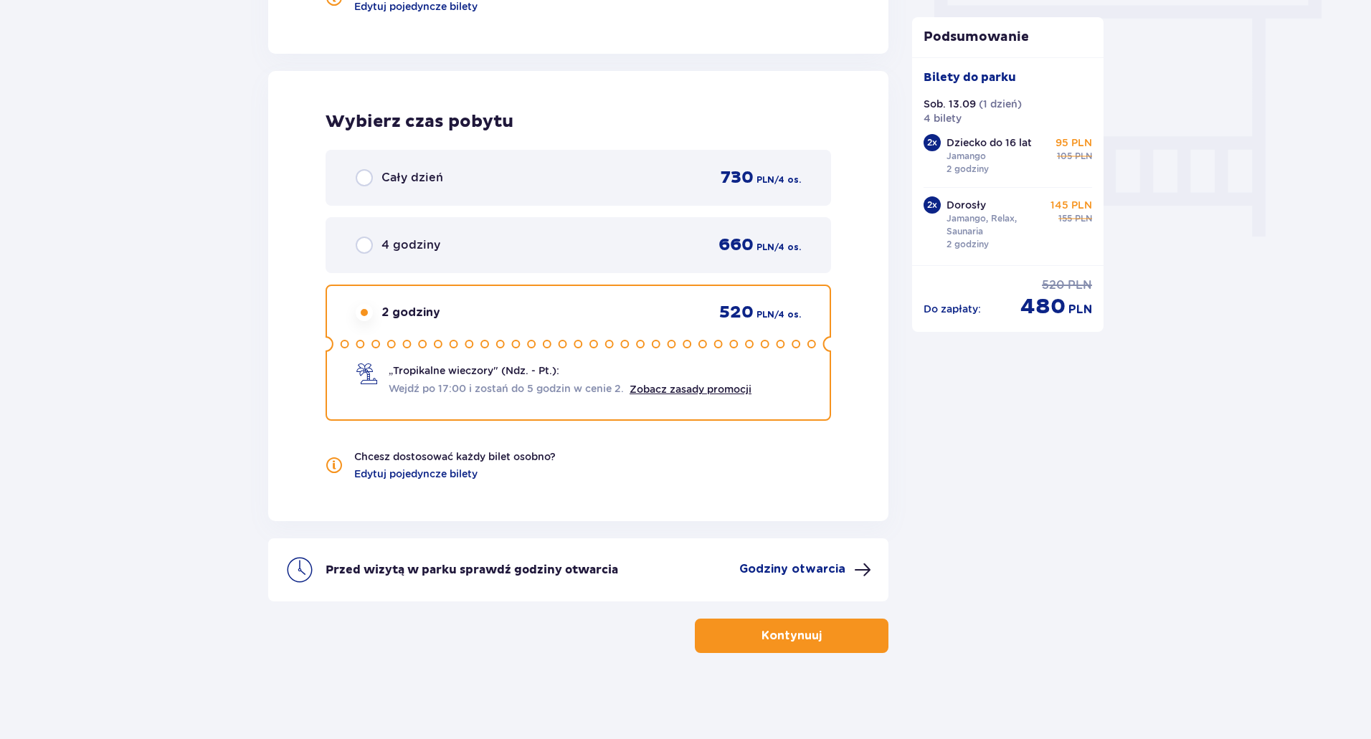 This screenshot has height=739, width=1371. I want to click on p: 730, so click(737, 178).